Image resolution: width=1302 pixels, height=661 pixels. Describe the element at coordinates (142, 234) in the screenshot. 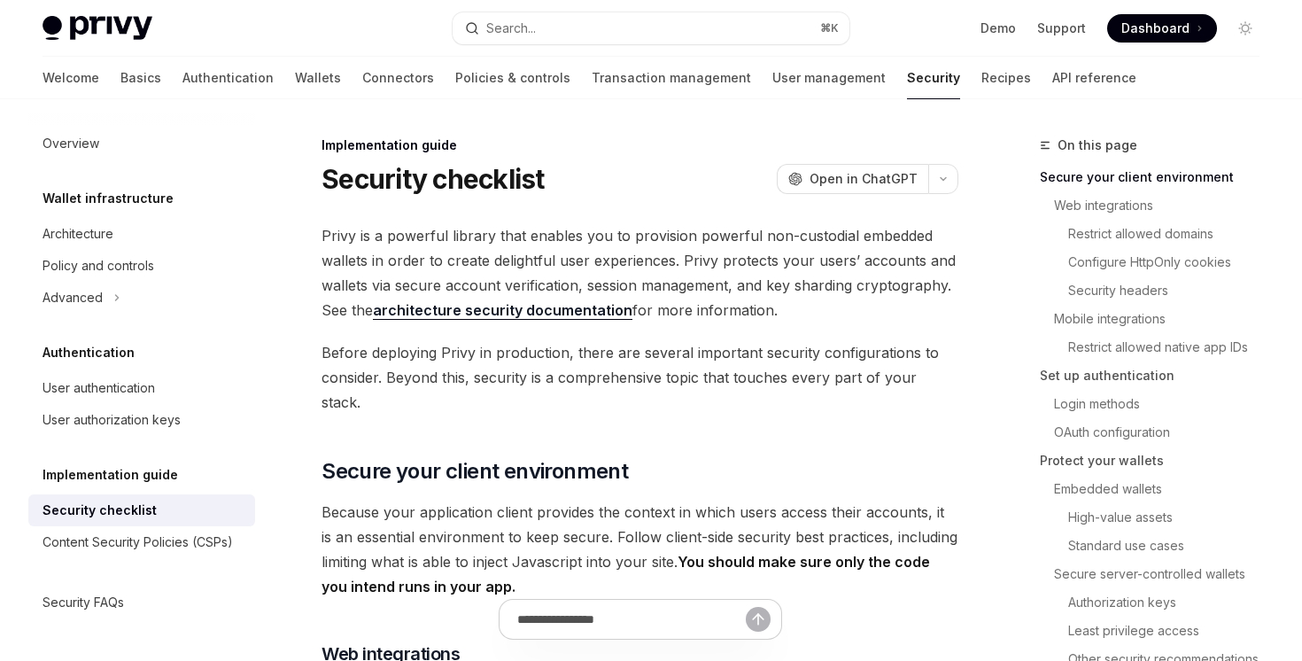

I see `a: Architecture` at that location.